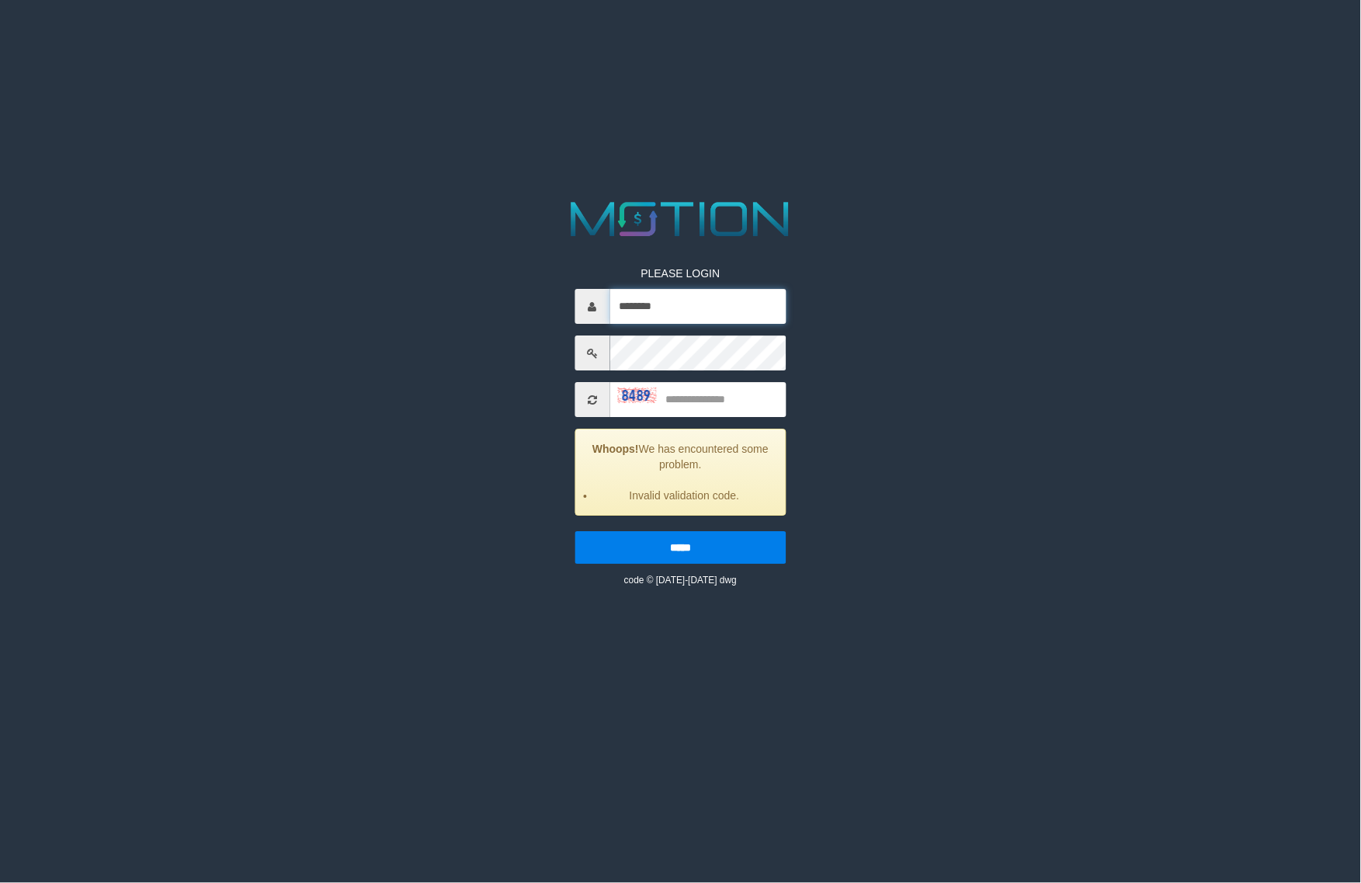  I want to click on strong: Whoops!, so click(616, 449).